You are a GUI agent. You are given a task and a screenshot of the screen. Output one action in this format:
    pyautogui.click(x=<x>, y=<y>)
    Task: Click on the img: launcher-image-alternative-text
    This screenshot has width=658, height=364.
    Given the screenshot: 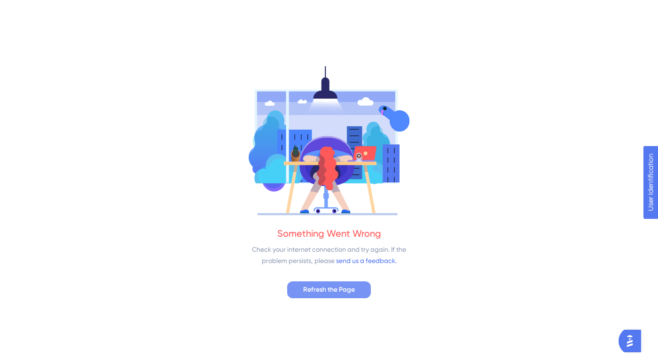 What is the action you would take?
    pyautogui.click(x=11, y=14)
    